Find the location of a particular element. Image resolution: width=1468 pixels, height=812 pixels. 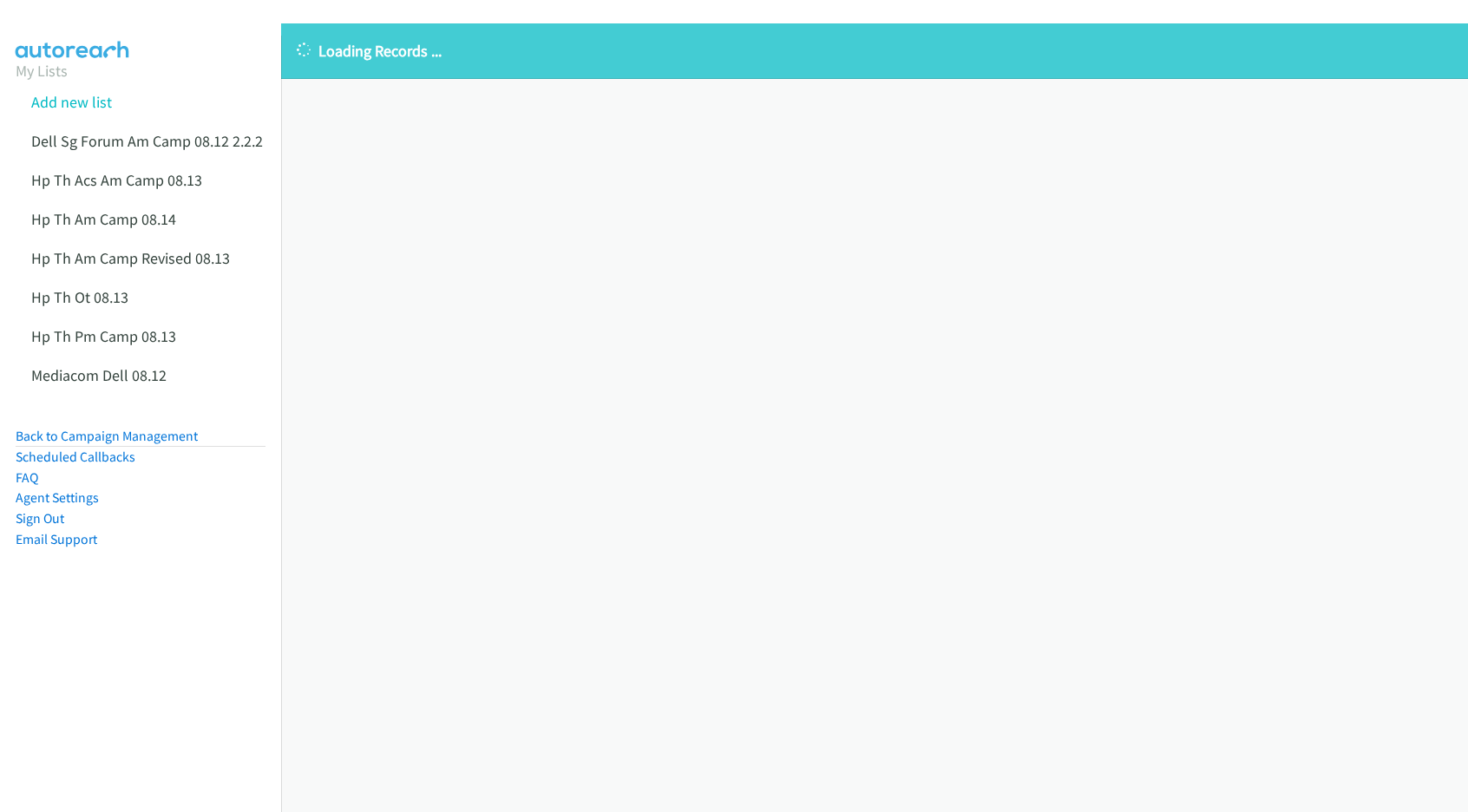

a: Hp Th Am Camp 08.14 is located at coordinates (103, 218).